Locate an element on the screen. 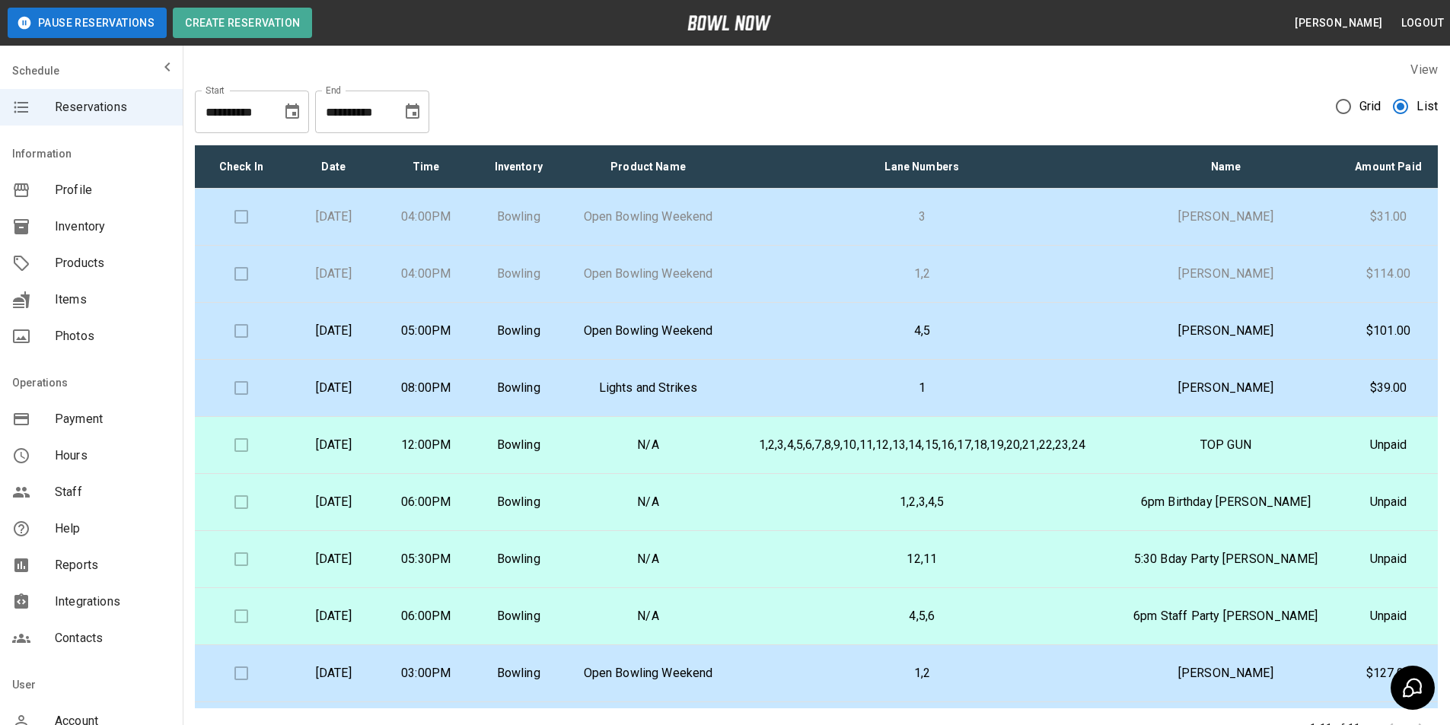 The height and width of the screenshot is (725, 1450). p: $114.00 is located at coordinates (1388, 274).